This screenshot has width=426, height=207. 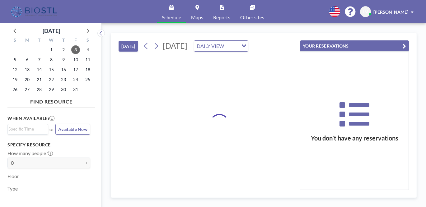 What do you see at coordinates (222, 17) in the screenshot?
I see `span: Reports` at bounding box center [222, 17].